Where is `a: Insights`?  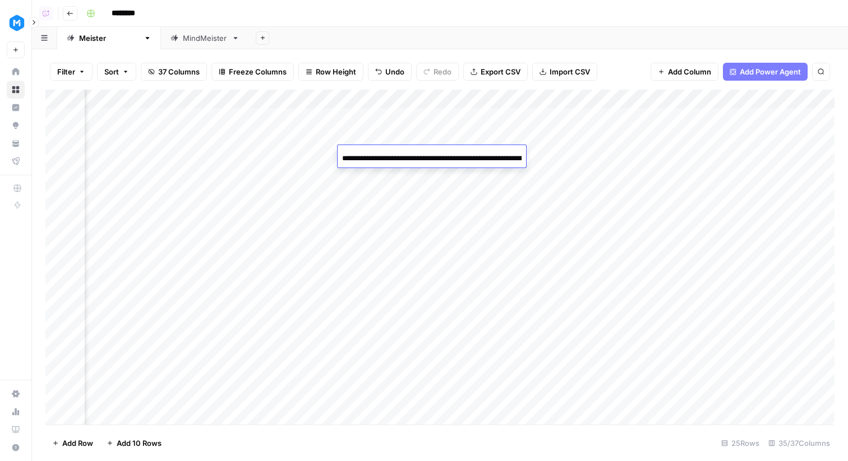 a: Insights is located at coordinates (16, 108).